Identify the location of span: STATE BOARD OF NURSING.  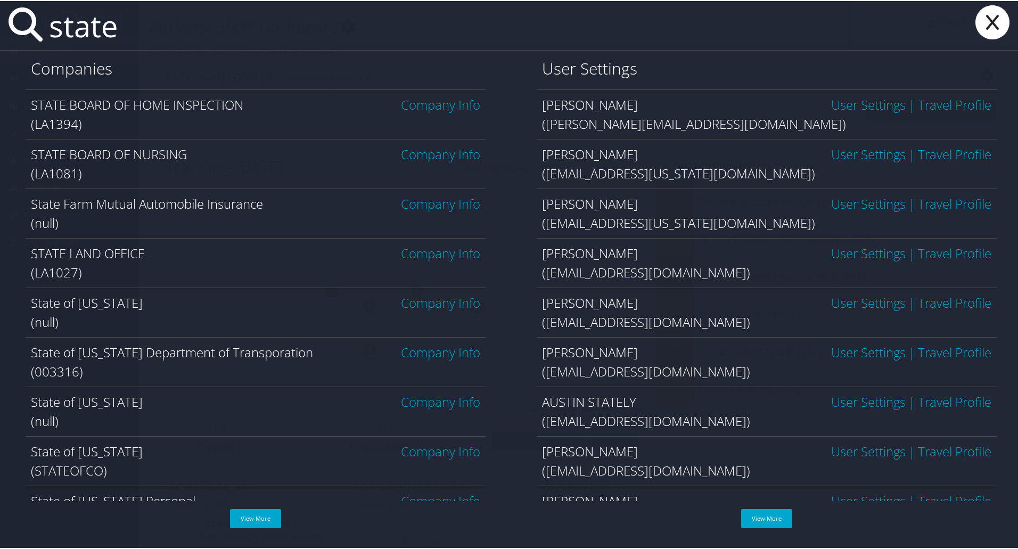
(109, 153).